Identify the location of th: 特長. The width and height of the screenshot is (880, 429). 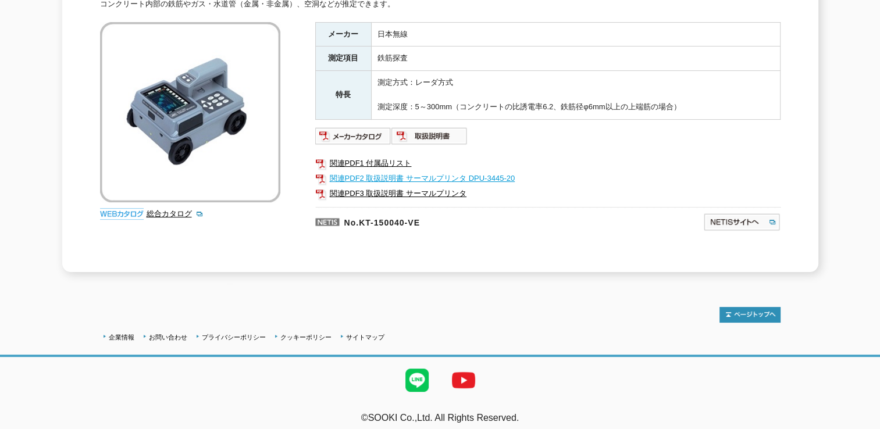
(343, 95).